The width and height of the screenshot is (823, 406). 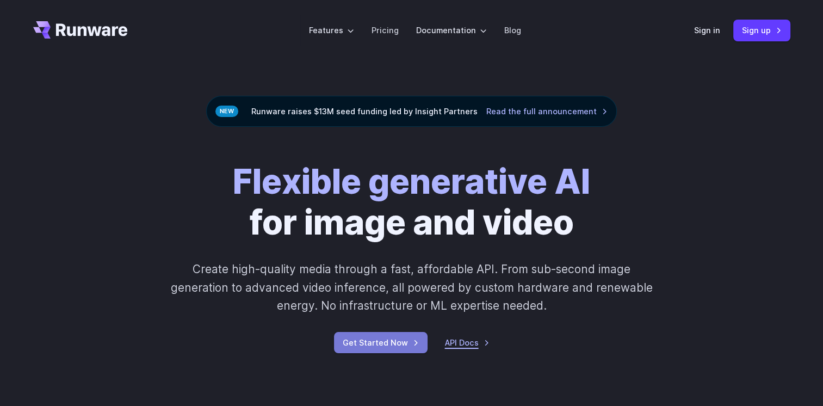 What do you see at coordinates (452, 30) in the screenshot?
I see `label: Documentation` at bounding box center [452, 30].